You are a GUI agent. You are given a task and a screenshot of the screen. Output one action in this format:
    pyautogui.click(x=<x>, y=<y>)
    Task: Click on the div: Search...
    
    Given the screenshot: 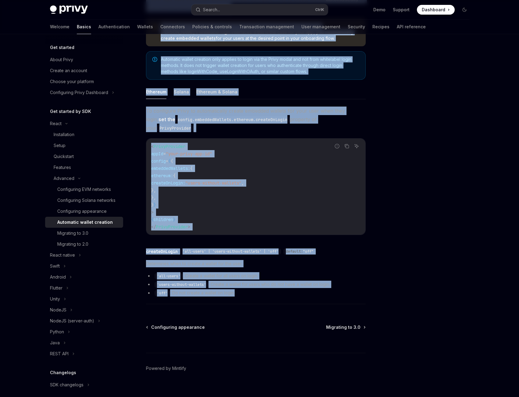 What is the action you would take?
    pyautogui.click(x=211, y=10)
    